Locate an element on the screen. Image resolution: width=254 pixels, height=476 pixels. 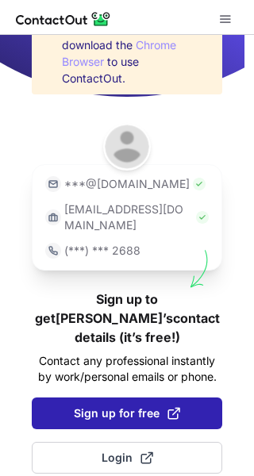
span: Login is located at coordinates (127, 458).